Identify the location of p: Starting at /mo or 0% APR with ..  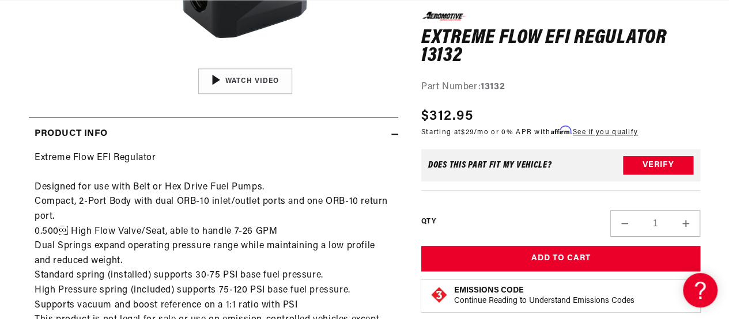
(530, 132).